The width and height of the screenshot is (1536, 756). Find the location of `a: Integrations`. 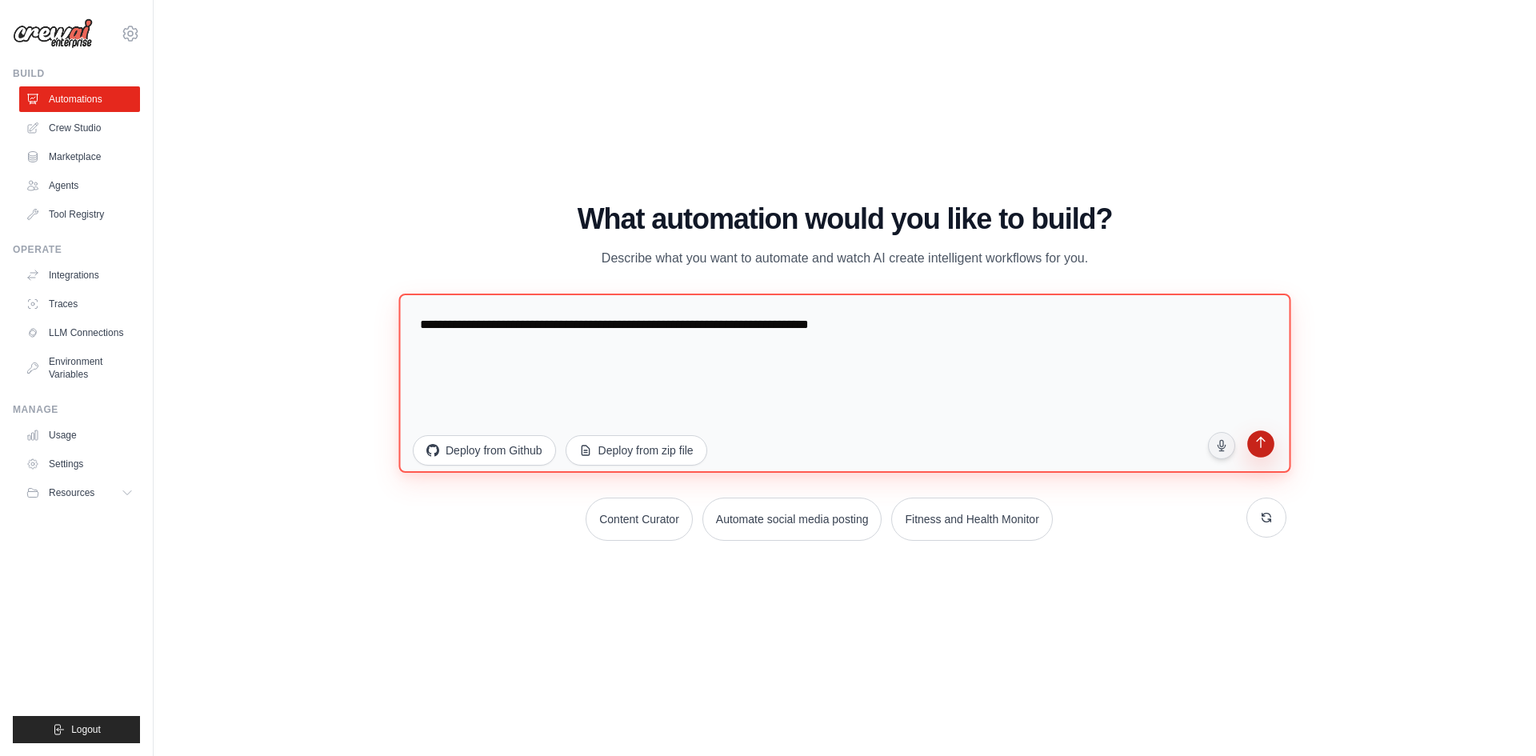

a: Integrations is located at coordinates (79, 275).